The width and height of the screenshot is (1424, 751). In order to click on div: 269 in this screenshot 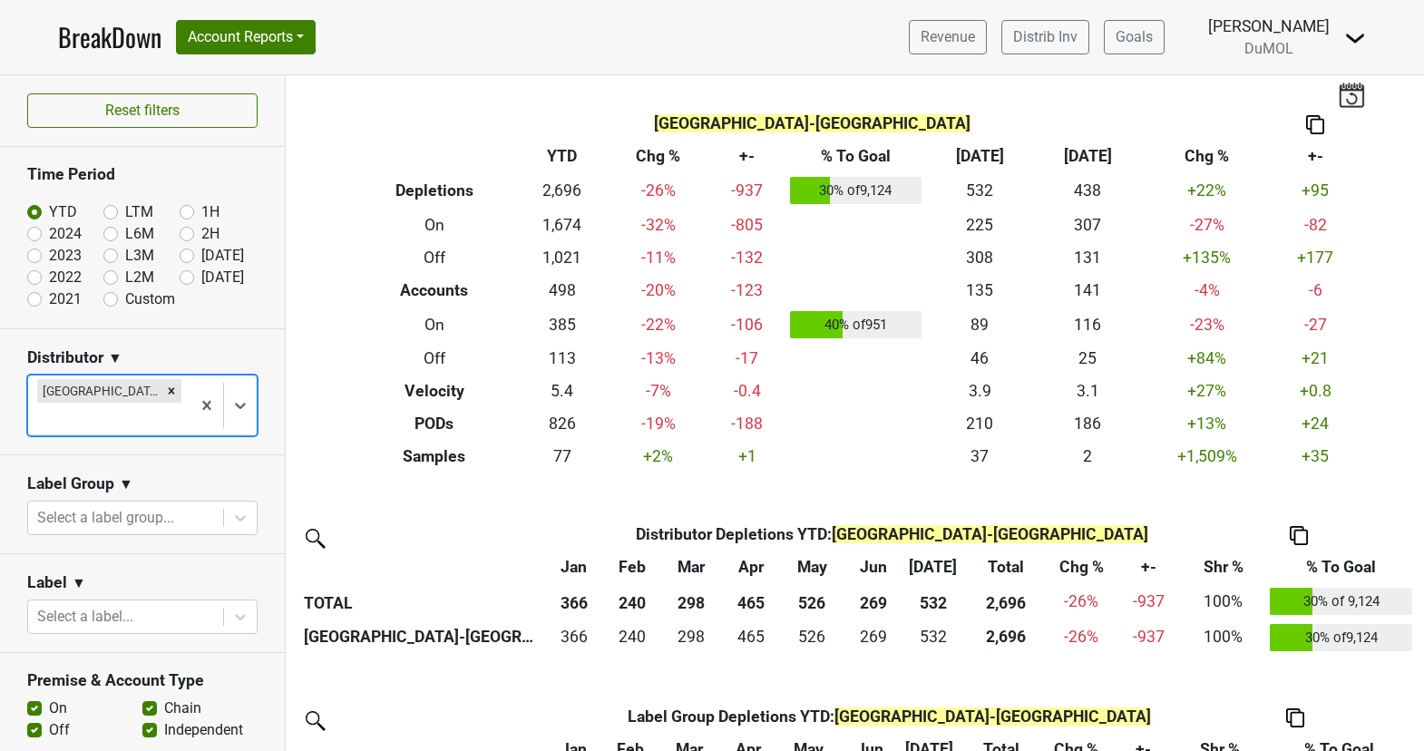, I will do `click(873, 637)`.